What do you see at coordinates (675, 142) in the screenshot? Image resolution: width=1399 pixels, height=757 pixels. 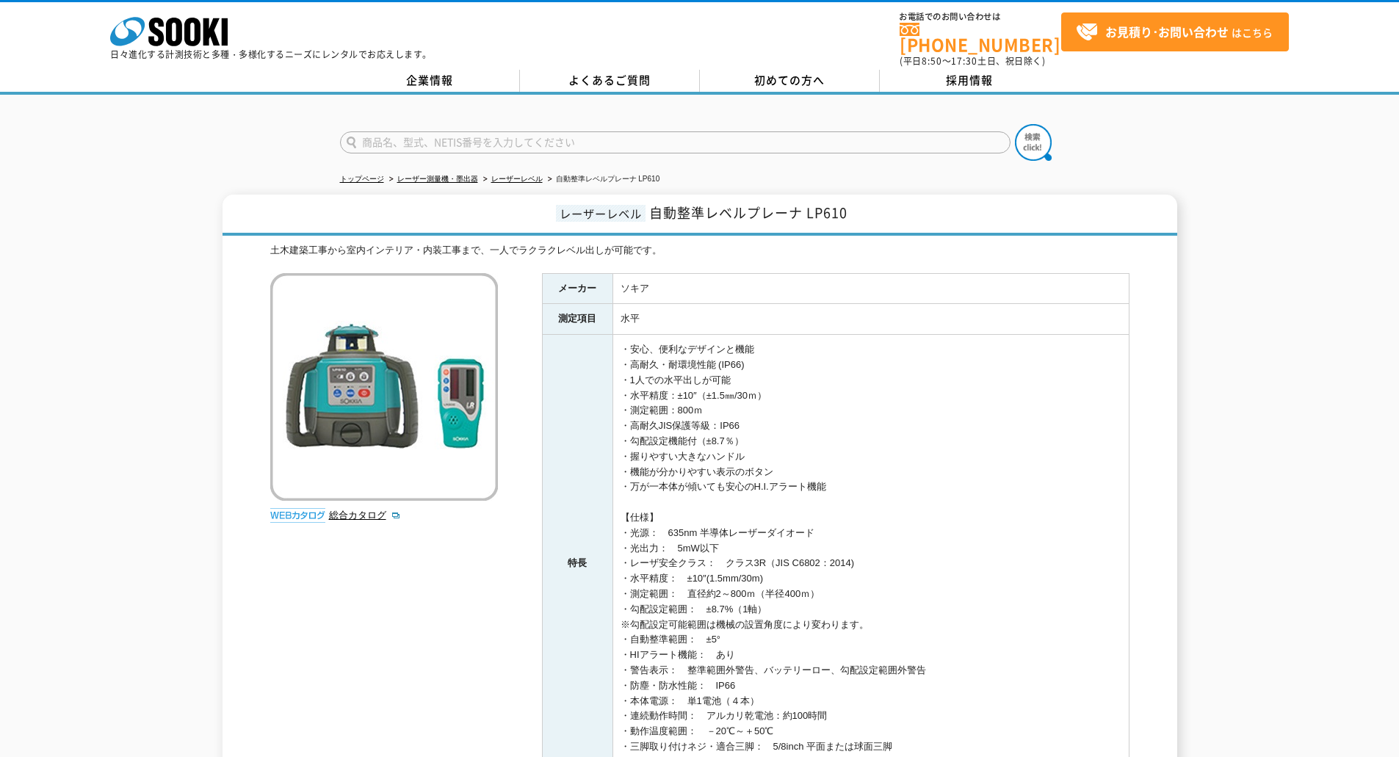 I see `input: 商品名、型式、NETIS番号を入力してください` at bounding box center [675, 142].